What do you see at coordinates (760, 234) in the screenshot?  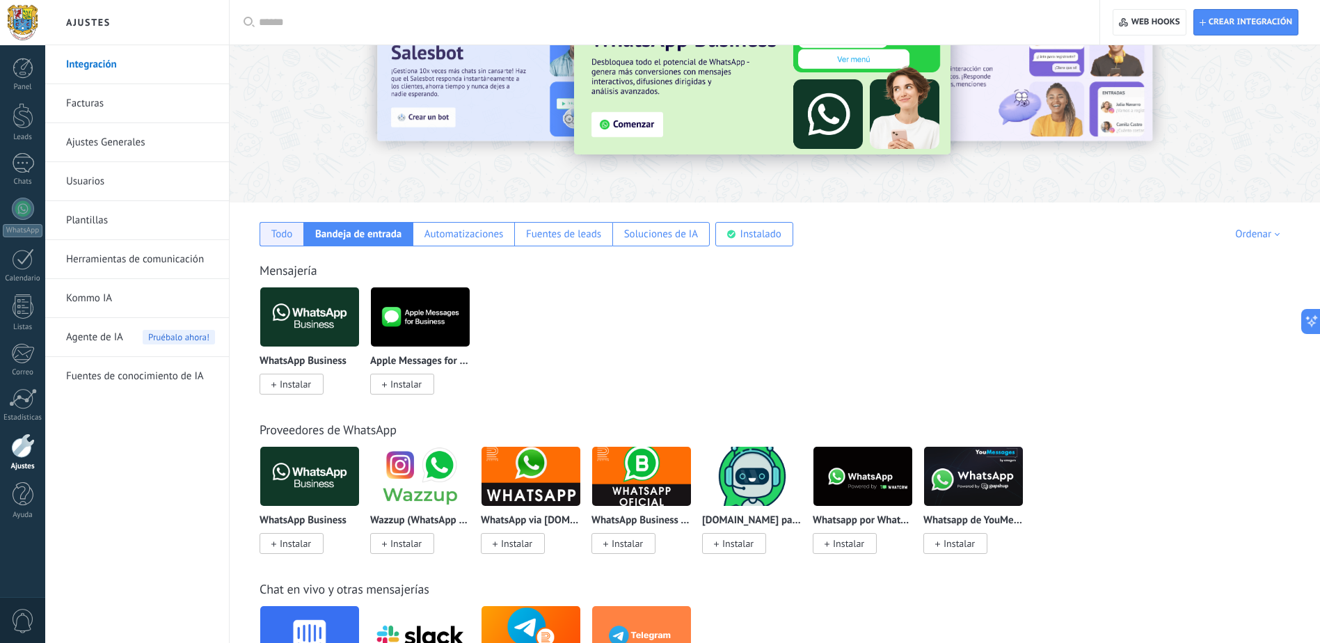 I see `div: Instalado` at bounding box center [760, 234].